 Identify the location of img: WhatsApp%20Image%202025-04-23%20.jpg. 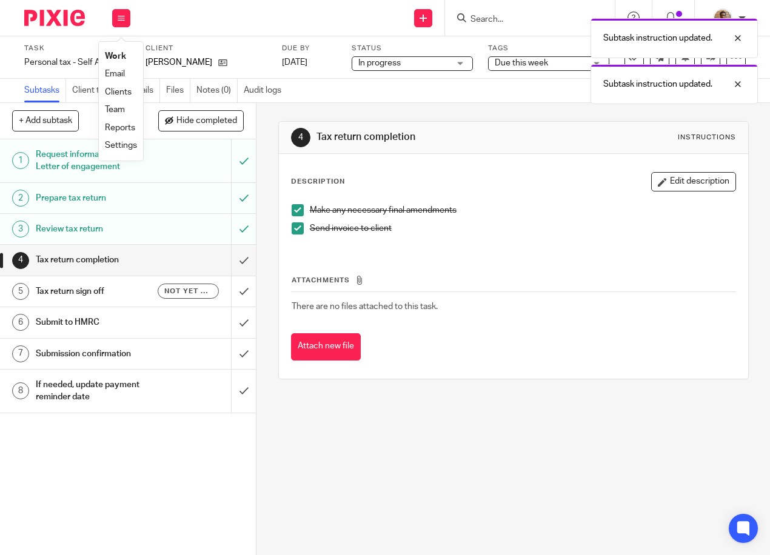
(723, 18).